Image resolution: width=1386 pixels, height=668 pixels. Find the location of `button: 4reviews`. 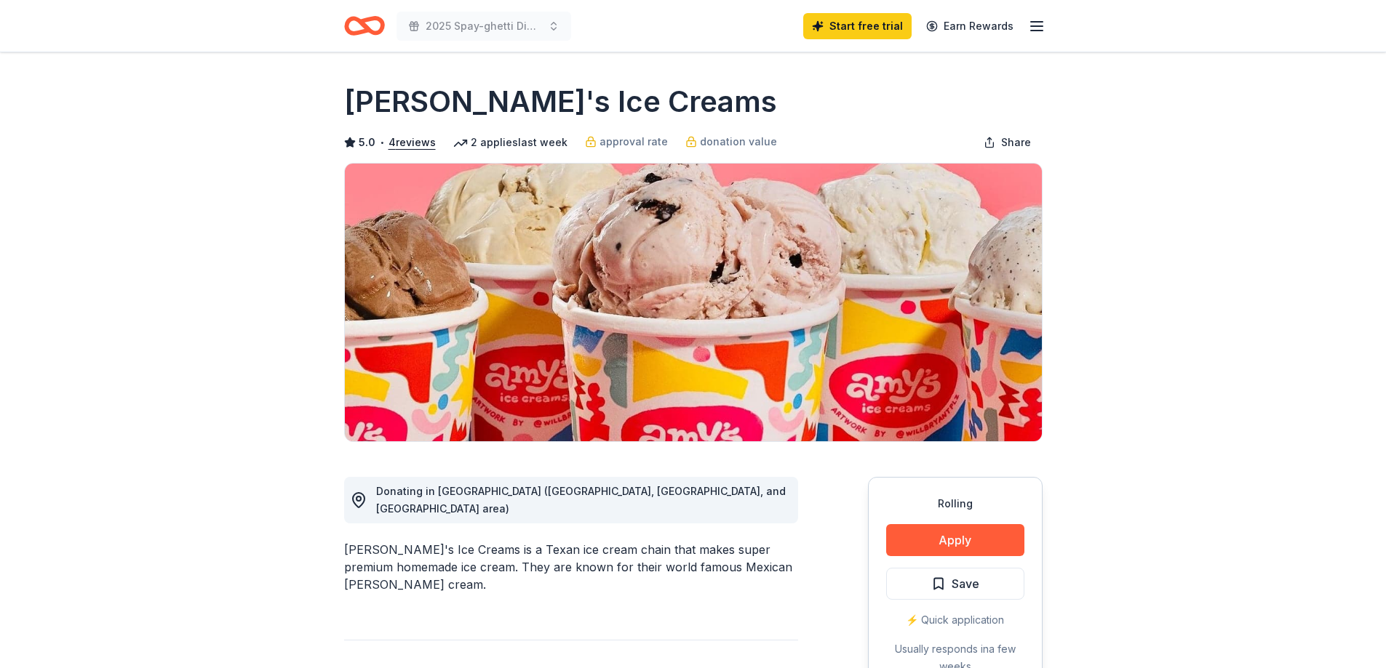

button: 4reviews is located at coordinates (412, 143).